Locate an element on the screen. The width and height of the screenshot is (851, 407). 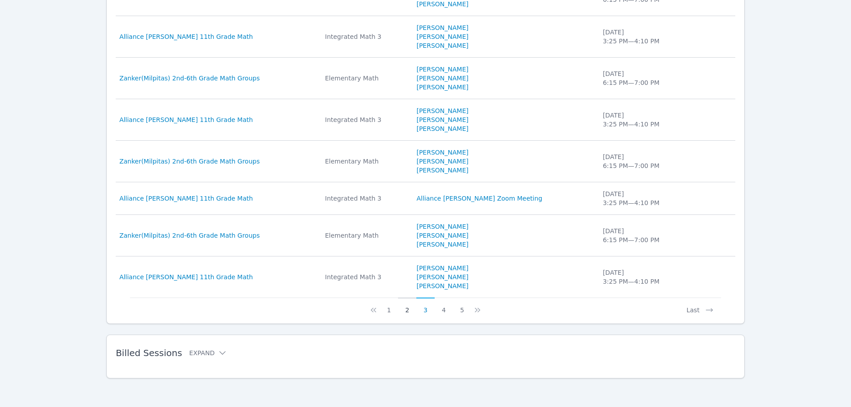
button: 2 is located at coordinates (407, 306).